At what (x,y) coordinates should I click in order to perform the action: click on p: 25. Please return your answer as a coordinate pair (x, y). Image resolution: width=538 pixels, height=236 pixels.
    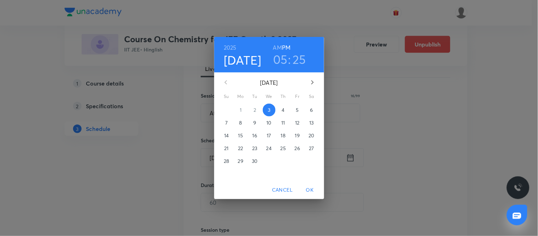
    Looking at the image, I should click on (283, 148).